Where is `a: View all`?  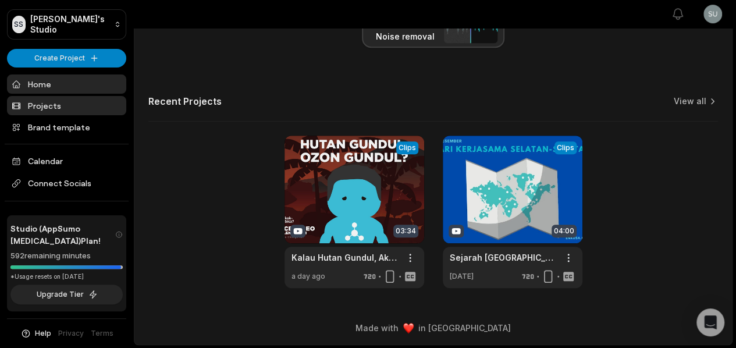
a: View all is located at coordinates (690, 101).